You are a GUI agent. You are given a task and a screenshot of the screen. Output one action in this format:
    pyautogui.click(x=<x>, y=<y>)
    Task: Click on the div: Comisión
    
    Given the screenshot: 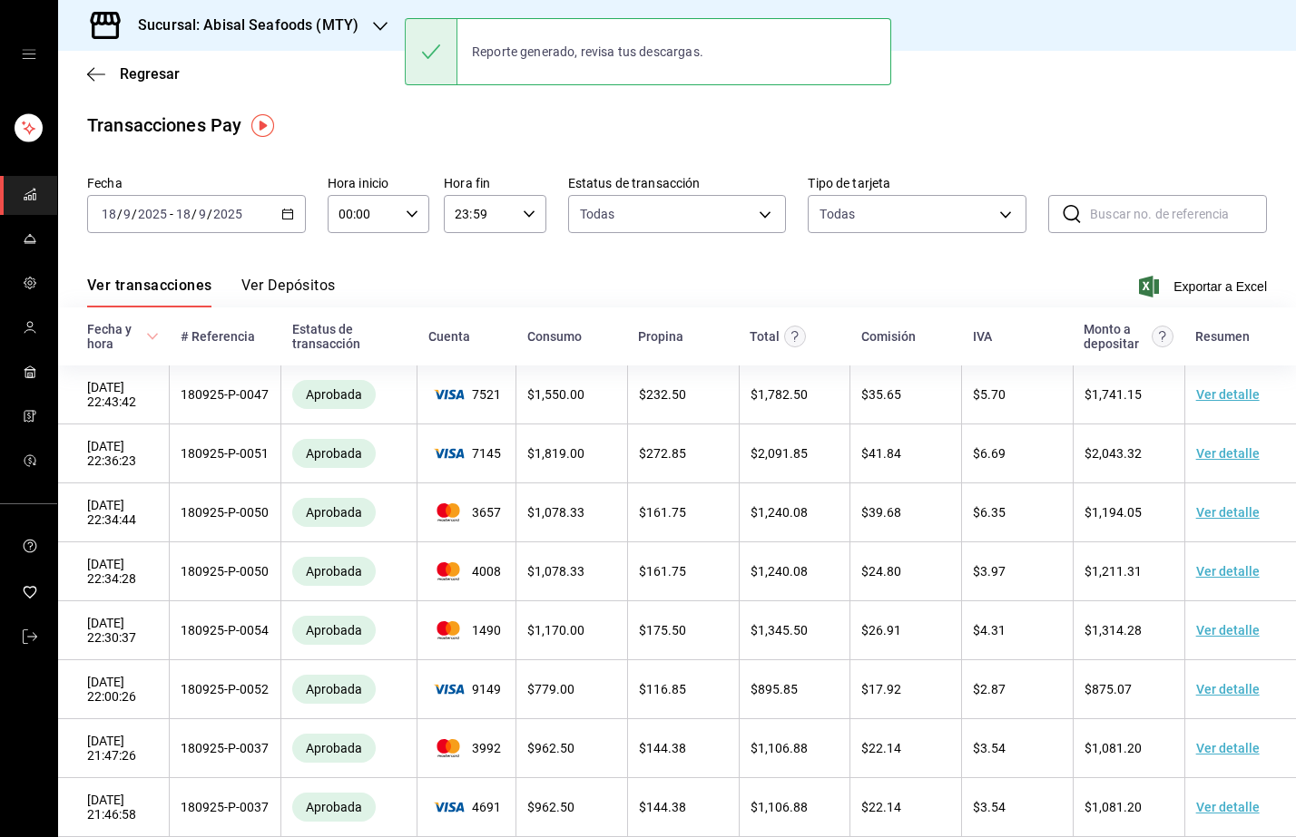 What is the action you would take?
    pyautogui.click(x=888, y=337)
    